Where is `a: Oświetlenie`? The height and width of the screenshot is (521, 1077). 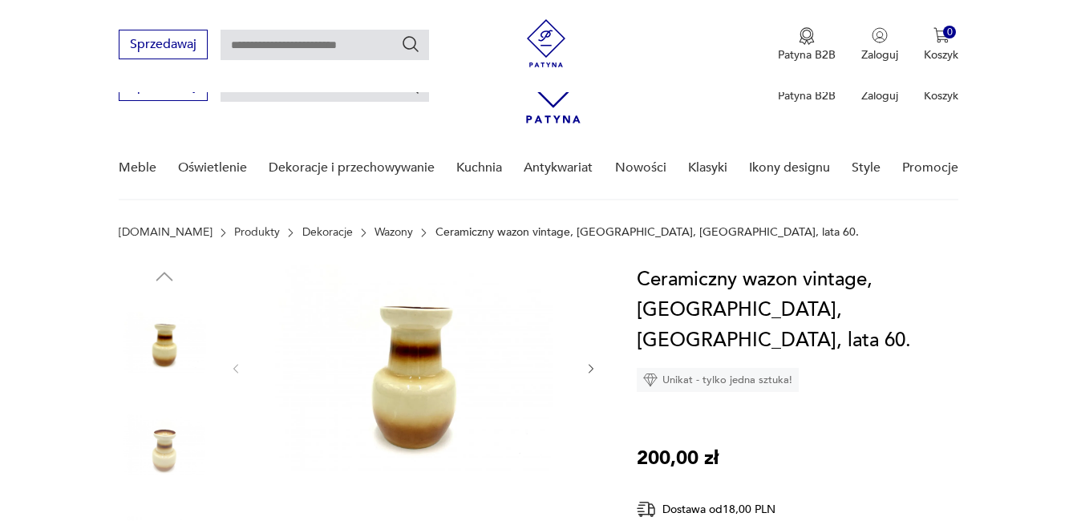 a: Oświetlenie is located at coordinates (212, 168).